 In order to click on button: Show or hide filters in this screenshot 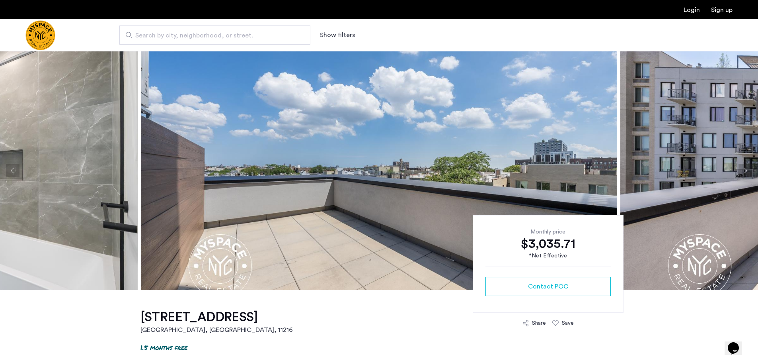, I will do `click(337, 35)`.